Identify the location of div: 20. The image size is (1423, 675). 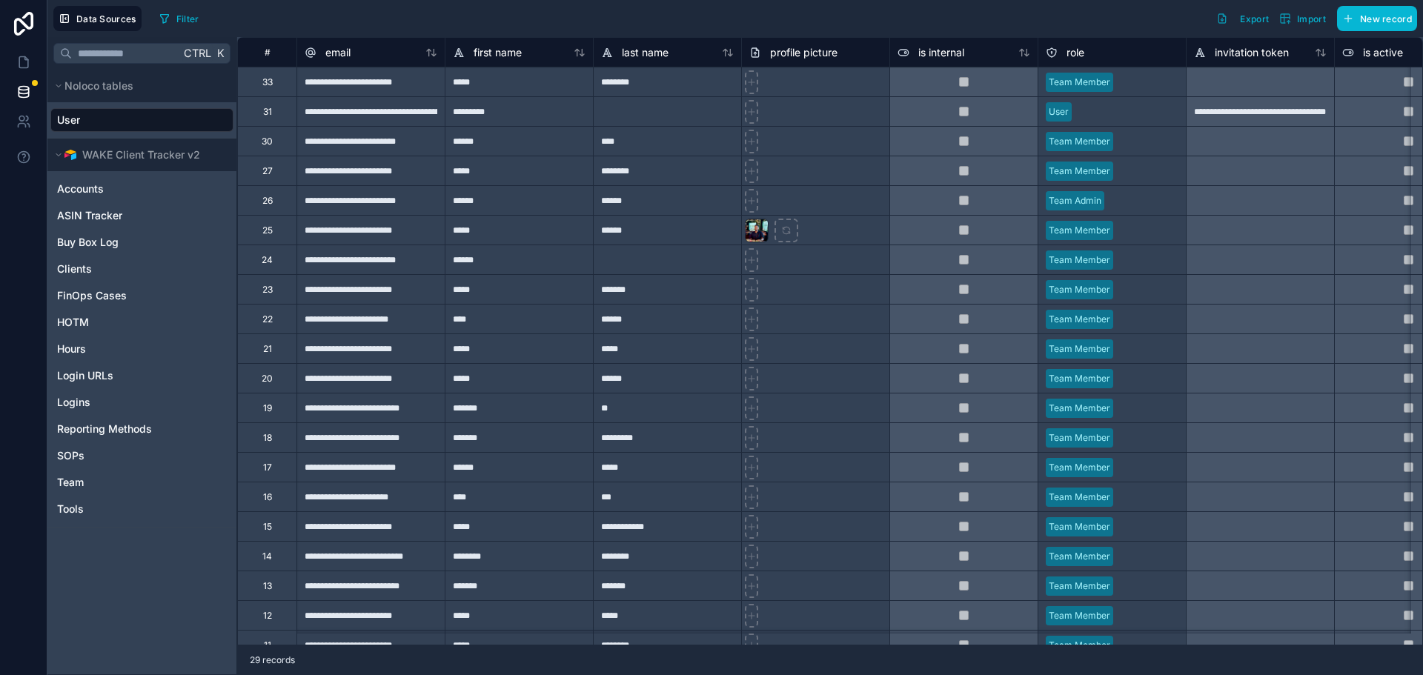
(267, 379).